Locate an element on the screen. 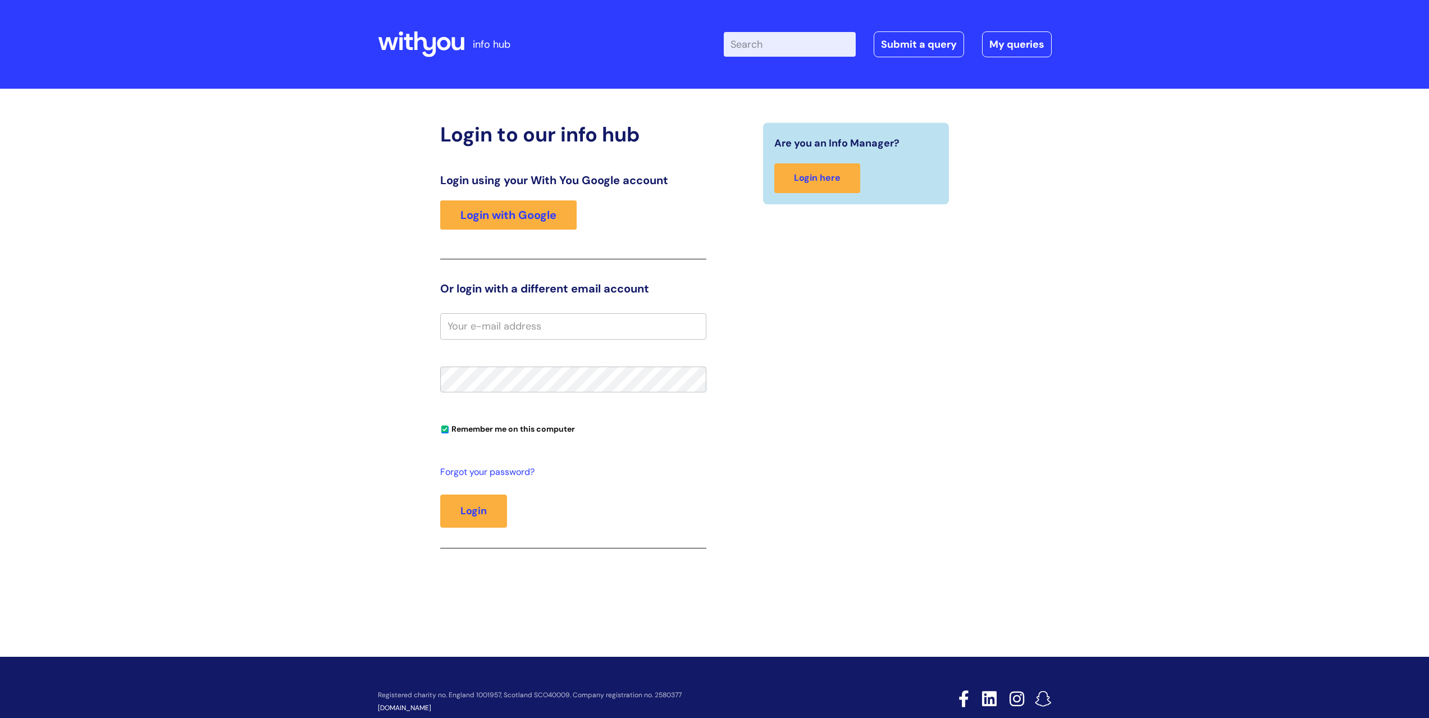  a: Submit a query is located at coordinates (919, 44).